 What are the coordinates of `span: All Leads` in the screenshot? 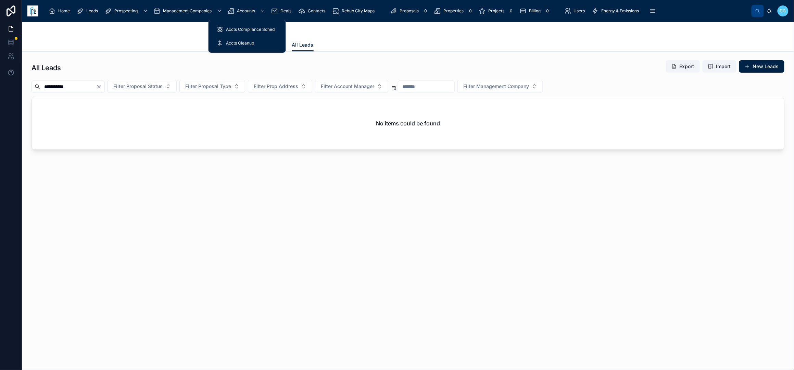 It's located at (303, 45).